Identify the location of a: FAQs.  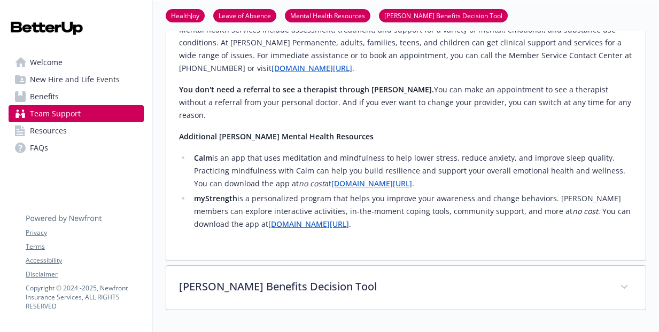
(76, 148).